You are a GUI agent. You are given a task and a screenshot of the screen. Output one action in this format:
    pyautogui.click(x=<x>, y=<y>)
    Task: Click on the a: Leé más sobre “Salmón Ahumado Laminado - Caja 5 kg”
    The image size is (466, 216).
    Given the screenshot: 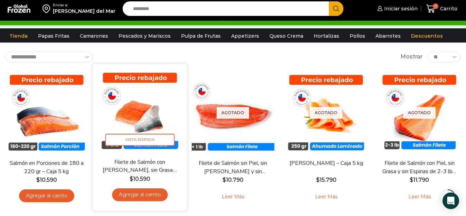 What is the action you would take?
    pyautogui.click(x=326, y=197)
    